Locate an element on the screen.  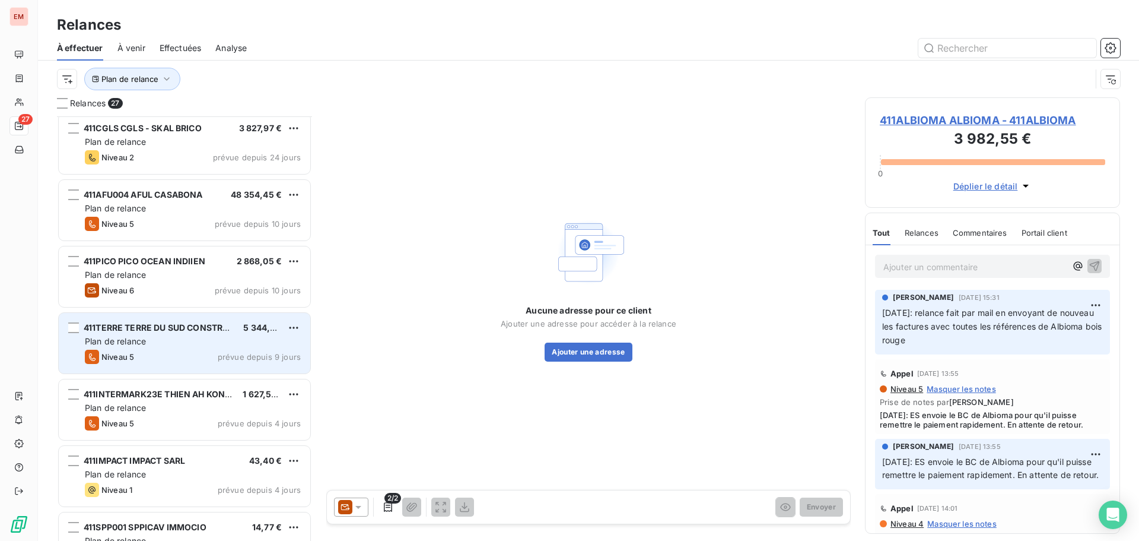
span: Niveau 1 is located at coordinates (117, 490).